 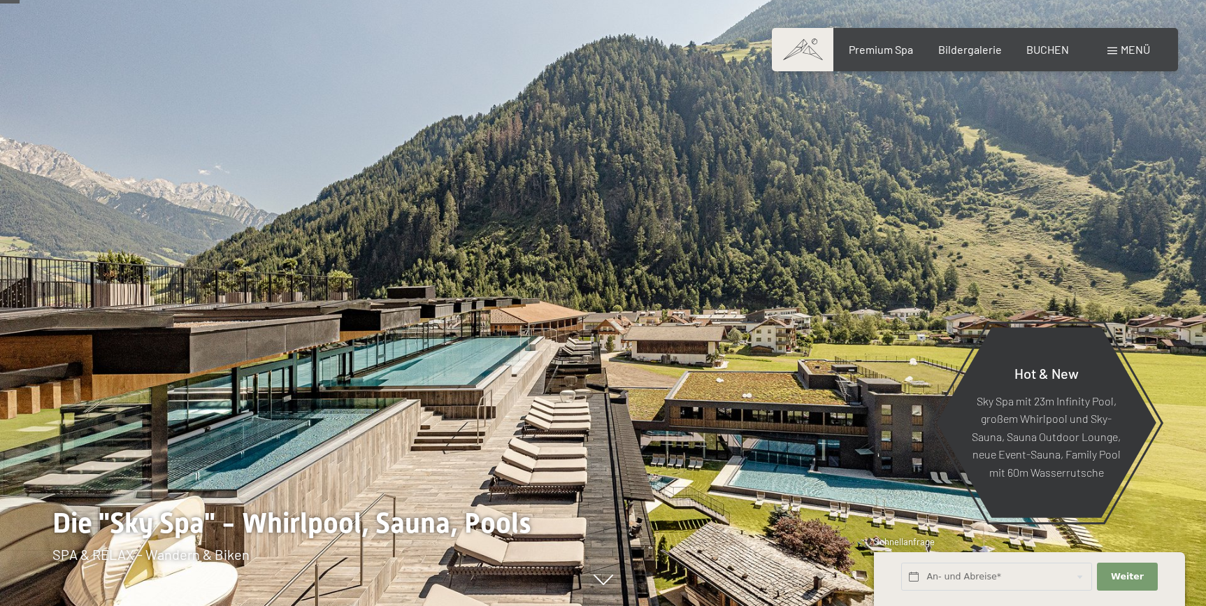 What do you see at coordinates (970, 49) in the screenshot?
I see `a: Bildergalerie` at bounding box center [970, 49].